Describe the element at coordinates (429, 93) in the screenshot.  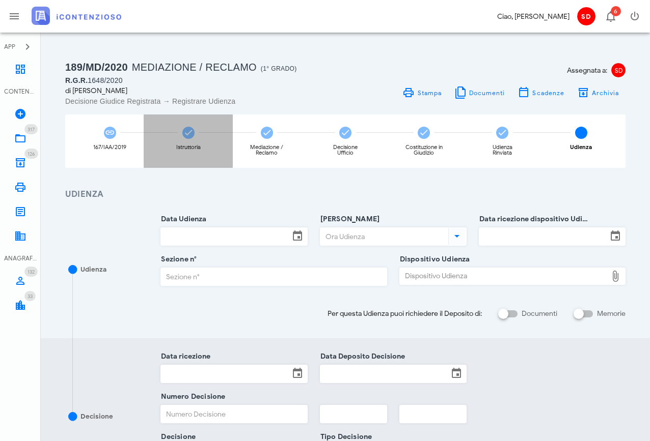
I see `span: Stampa` at that location.